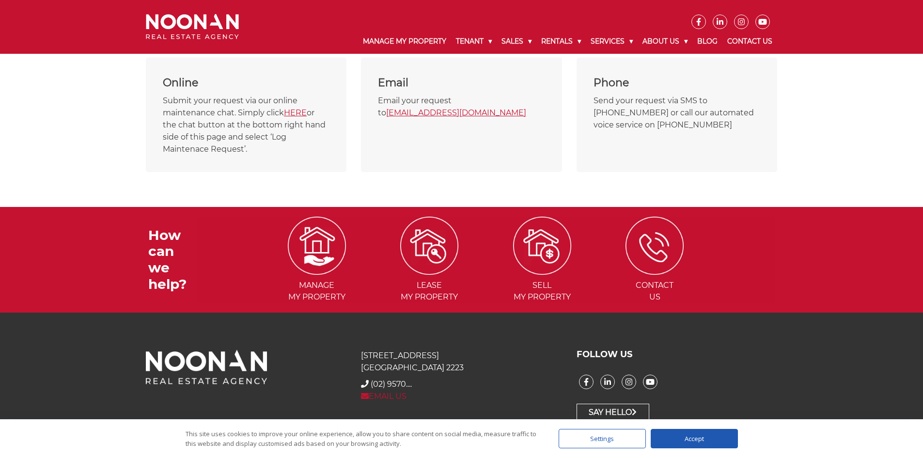 The width and height of the screenshot is (923, 458). I want to click on a: EMAIL US, so click(384, 396).